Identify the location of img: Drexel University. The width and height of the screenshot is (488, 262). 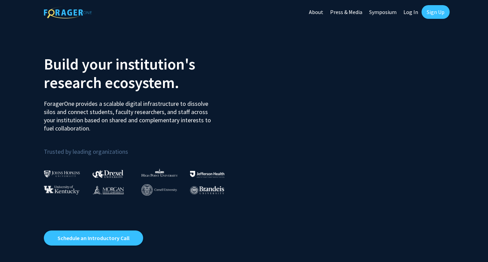
(108, 174).